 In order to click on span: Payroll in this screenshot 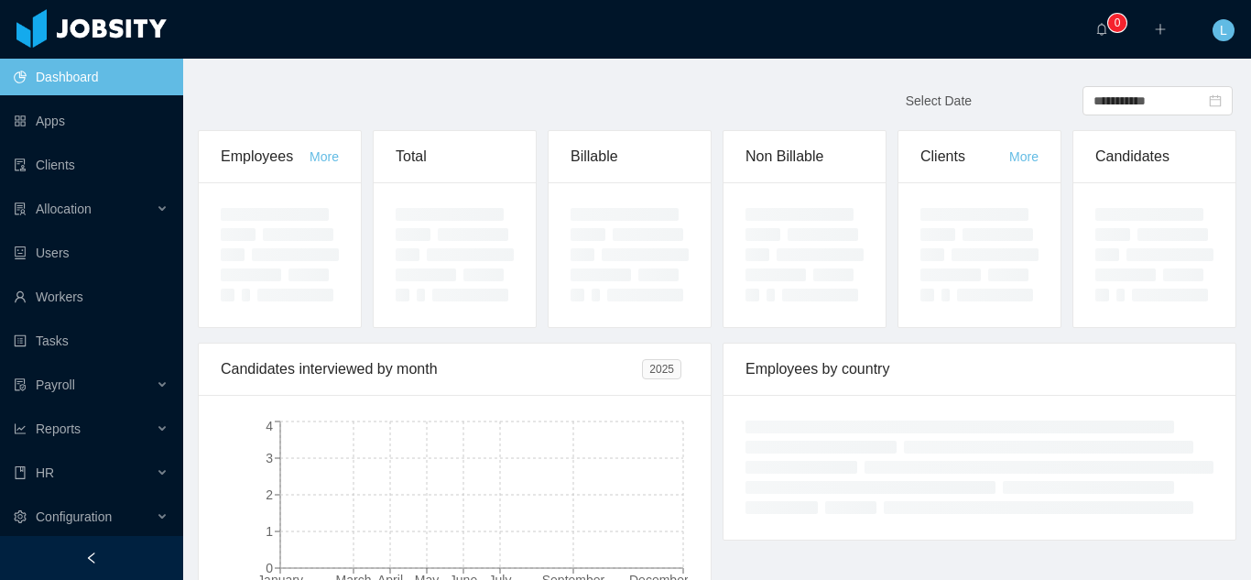, I will do `click(55, 385)`.